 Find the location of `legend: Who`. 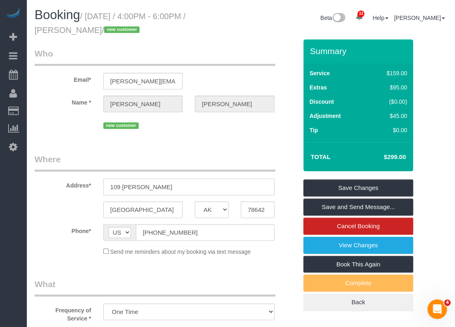

legend: Who is located at coordinates (155, 57).